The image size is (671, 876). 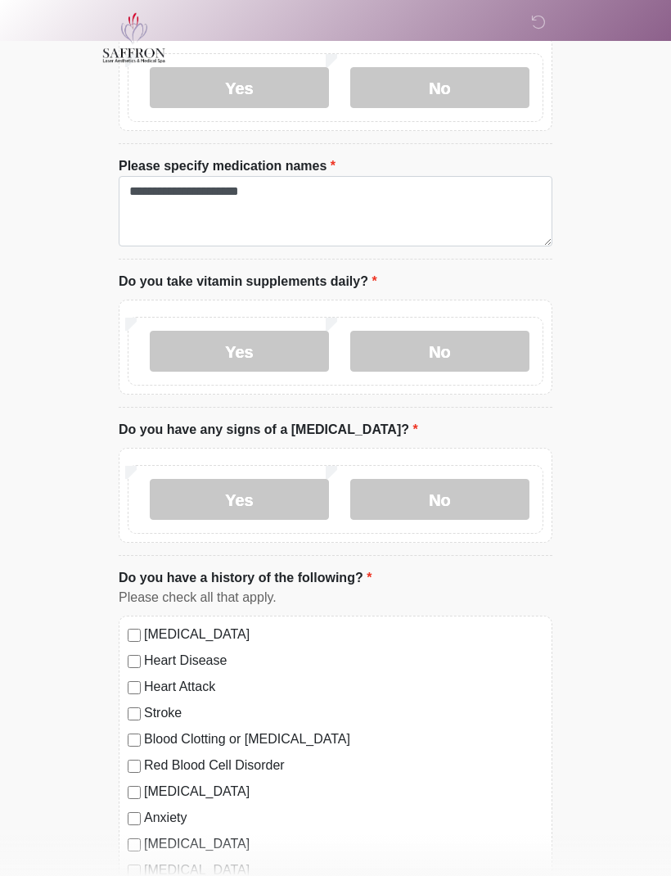 I want to click on input: Heart Disease, so click(x=134, y=662).